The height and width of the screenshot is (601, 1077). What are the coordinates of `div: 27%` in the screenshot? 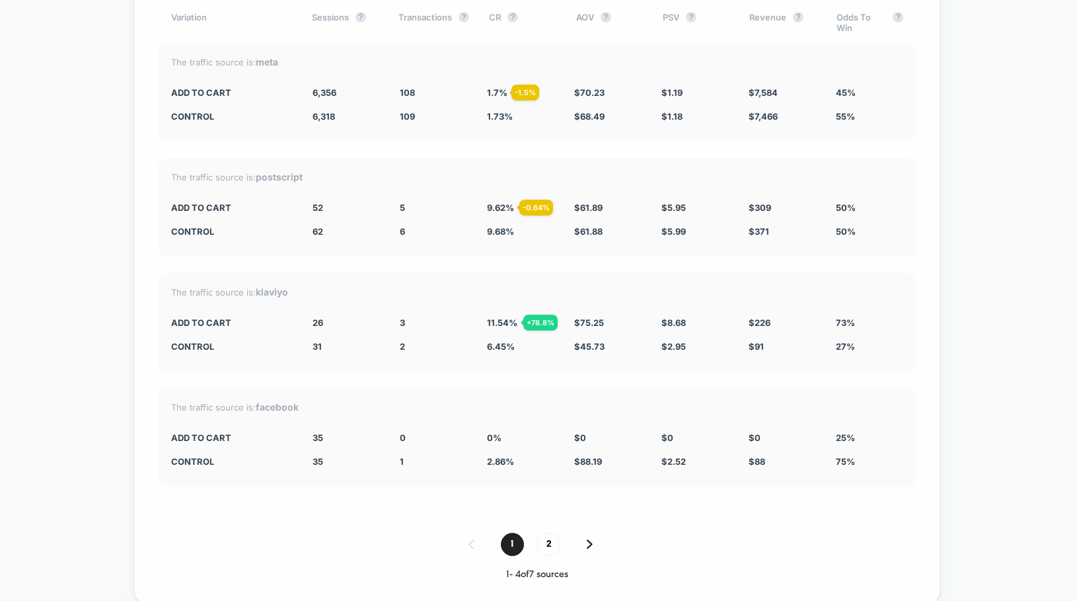 It's located at (870, 346).